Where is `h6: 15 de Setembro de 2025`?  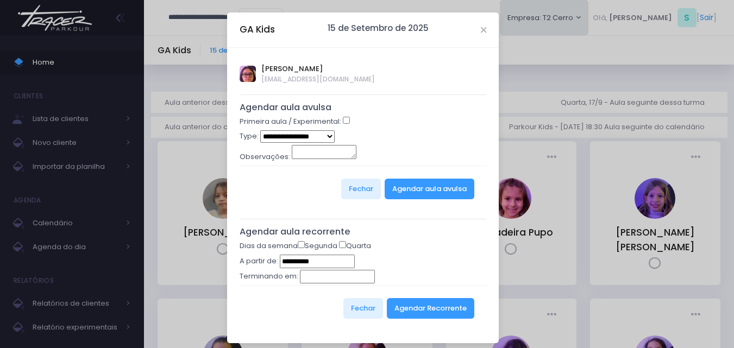 h6: 15 de Setembro de 2025 is located at coordinates (378, 28).